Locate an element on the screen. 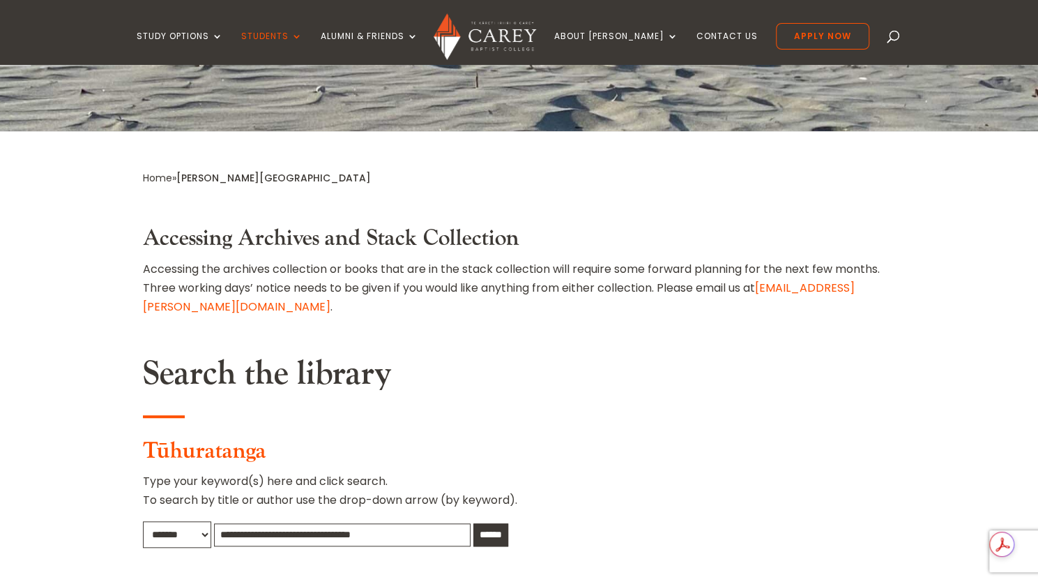 The height and width of the screenshot is (582, 1038). a: Students is located at coordinates (272, 47).